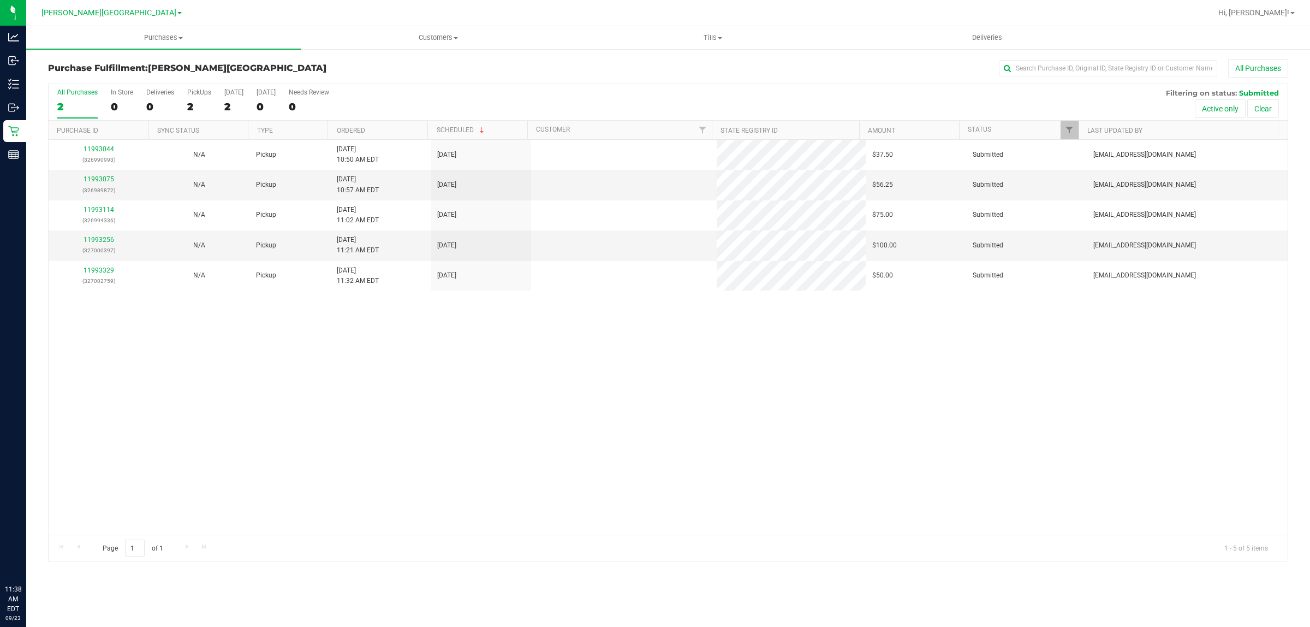 The width and height of the screenshot is (1310, 627). What do you see at coordinates (160, 92) in the screenshot?
I see `div: Deliveries` at bounding box center [160, 92].